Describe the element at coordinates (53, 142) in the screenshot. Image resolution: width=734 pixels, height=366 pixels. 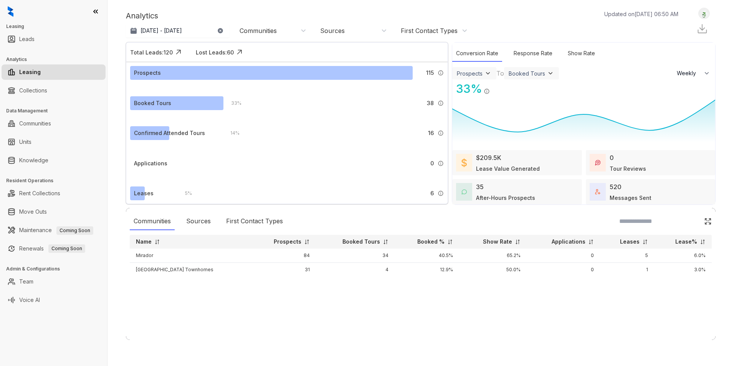
I see `li: Units` at that location.